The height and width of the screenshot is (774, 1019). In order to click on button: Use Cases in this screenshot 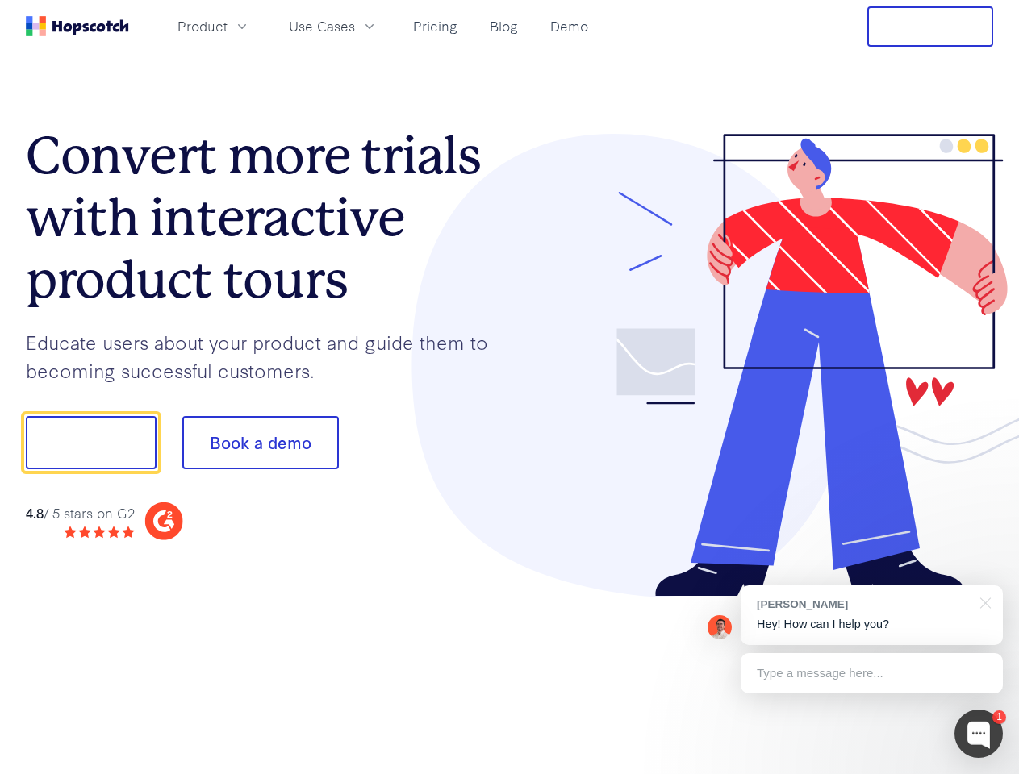, I will do `click(333, 26)`.